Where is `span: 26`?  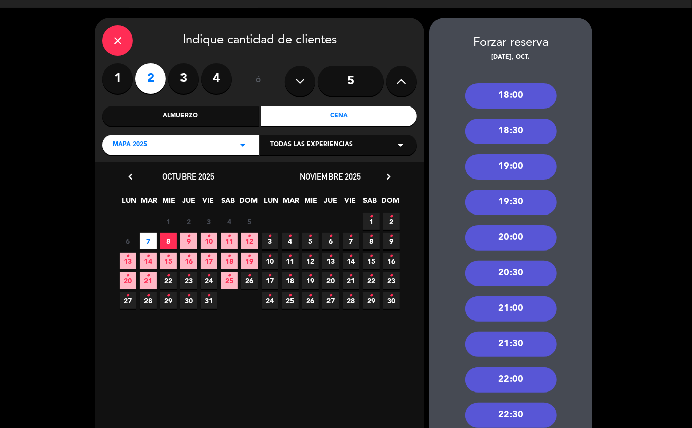
span: 26 is located at coordinates (249, 280).